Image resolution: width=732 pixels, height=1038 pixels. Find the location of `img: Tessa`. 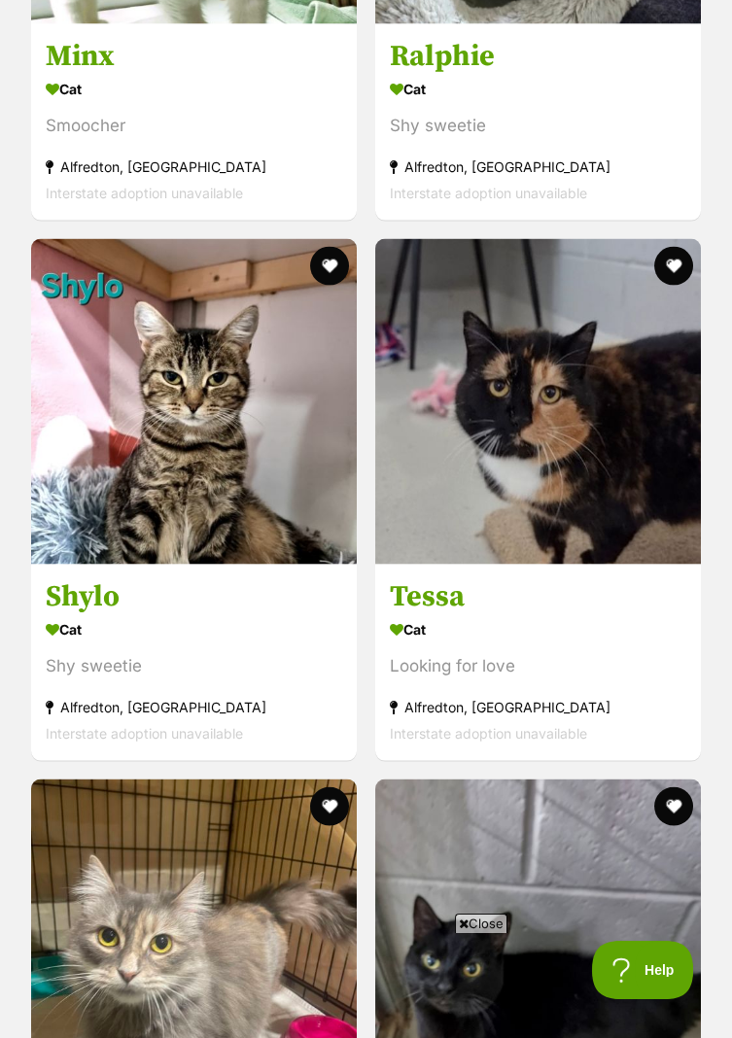

img: Tessa is located at coordinates (537, 401).